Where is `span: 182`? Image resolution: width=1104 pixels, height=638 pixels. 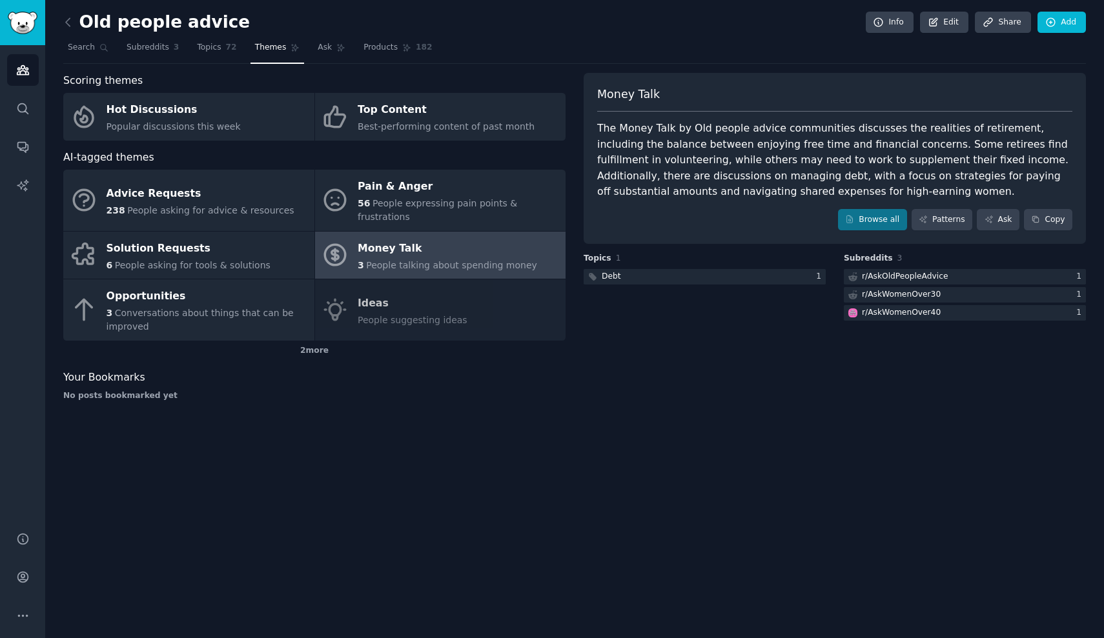
span: 182 is located at coordinates (424, 48).